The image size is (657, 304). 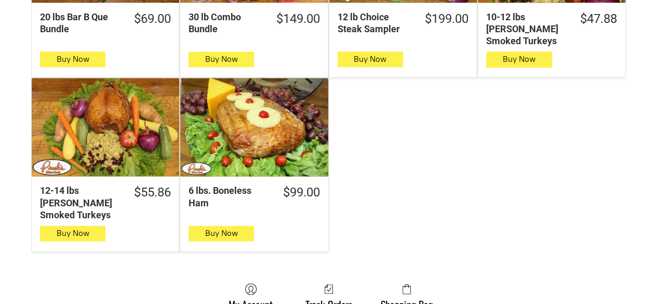 What do you see at coordinates (598, 19) in the screenshot?
I see `div: $47.88` at bounding box center [598, 19].